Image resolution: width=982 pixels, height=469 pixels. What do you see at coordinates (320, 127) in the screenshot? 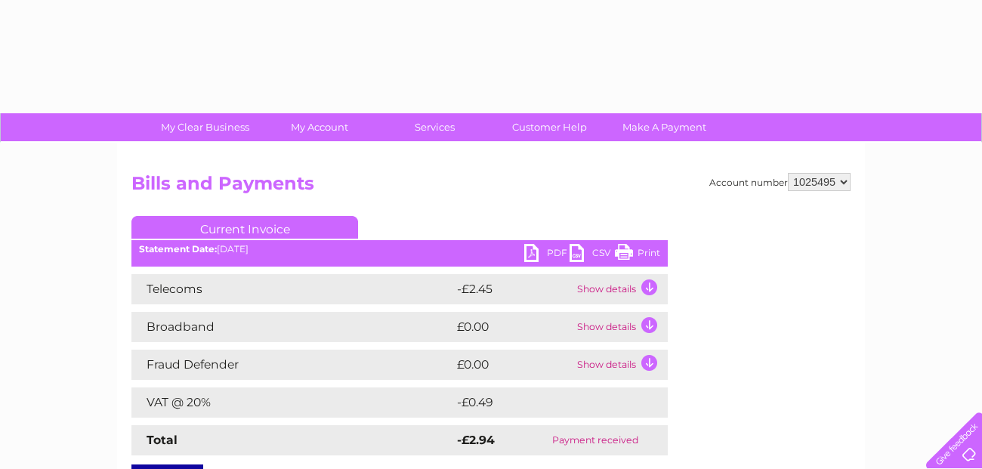
I see `a: My Account` at bounding box center [320, 127].